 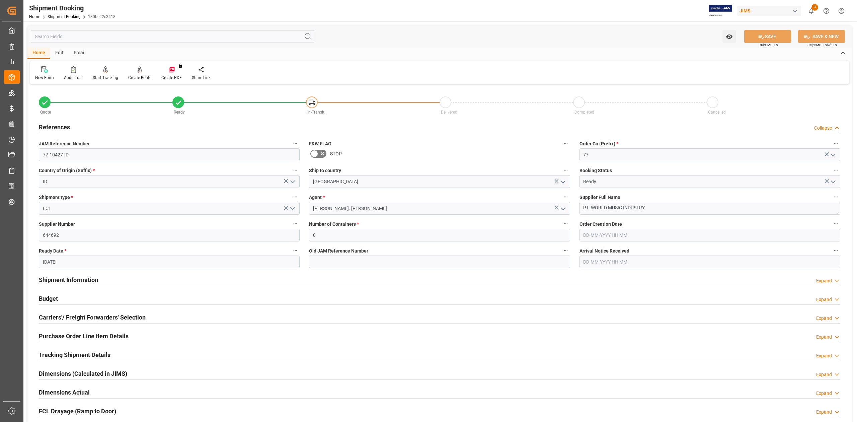 What do you see at coordinates (836, 170) in the screenshot?
I see `button: Booking Status` at bounding box center [836, 170].